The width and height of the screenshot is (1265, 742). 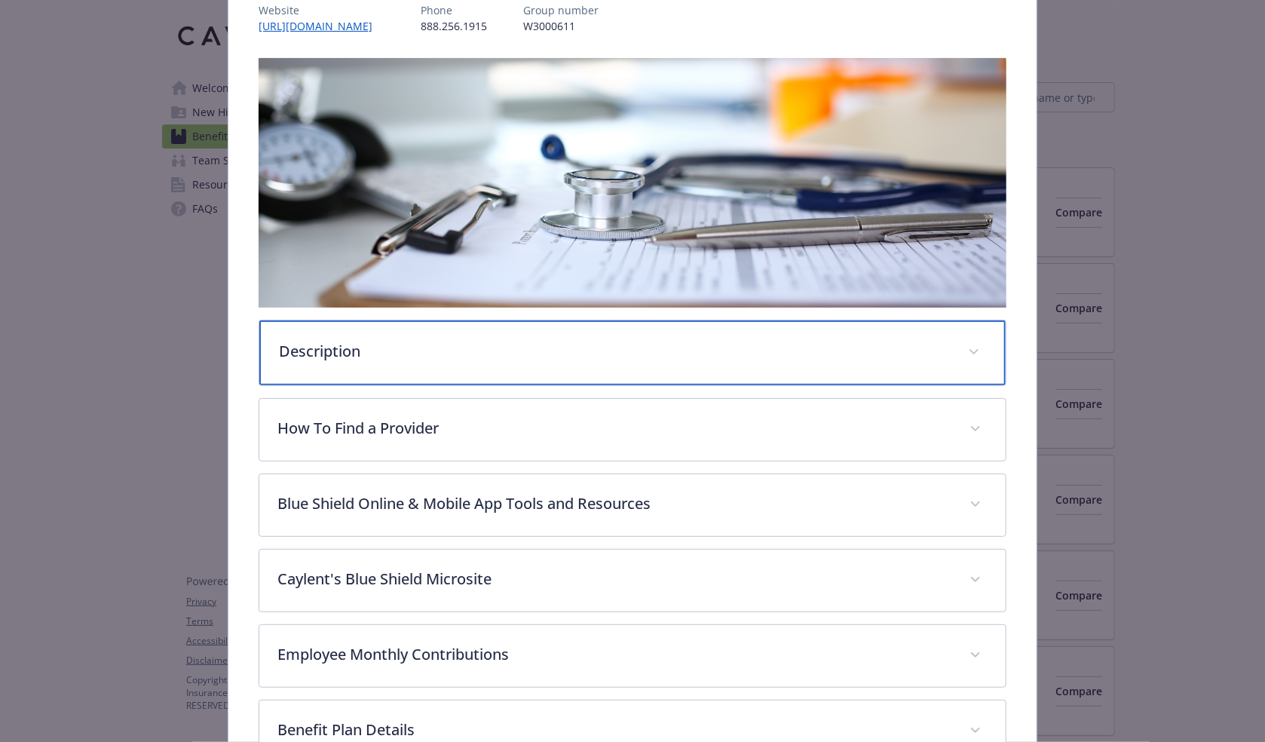 What do you see at coordinates (561, 10) in the screenshot?
I see `p: Group number` at bounding box center [561, 10].